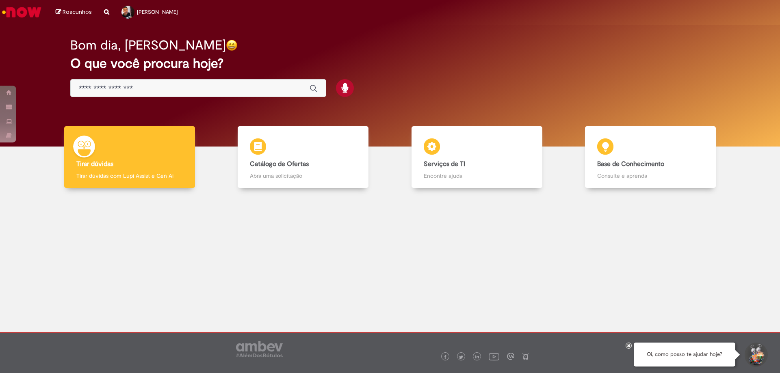 The height and width of the screenshot is (373, 780). Describe the element at coordinates (303, 176) in the screenshot. I see `p: Abra uma solicitação` at that location.